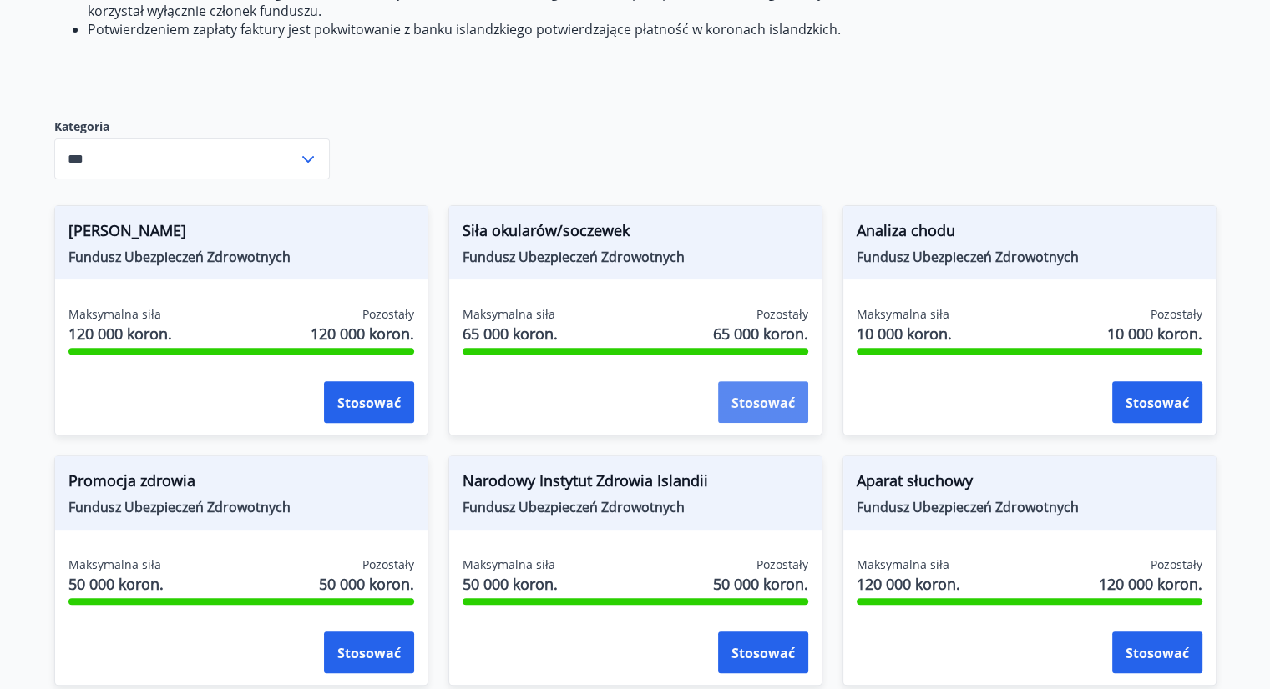 The height and width of the screenshot is (689, 1270). Describe the element at coordinates (464, 29) in the screenshot. I see `font: Potwierdzeniem zapłaty faktury jest pokwitowanie z banku islandzkiego potwierdzające płatność w k...` at that location.